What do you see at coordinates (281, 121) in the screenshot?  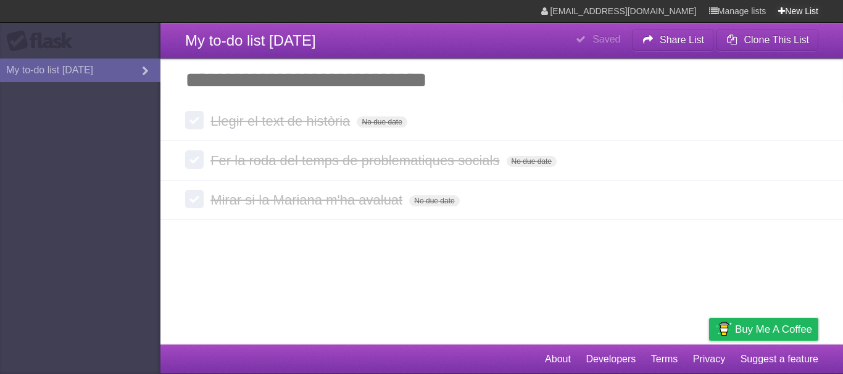 I see `span: Llegir el text de història` at bounding box center [281, 121].